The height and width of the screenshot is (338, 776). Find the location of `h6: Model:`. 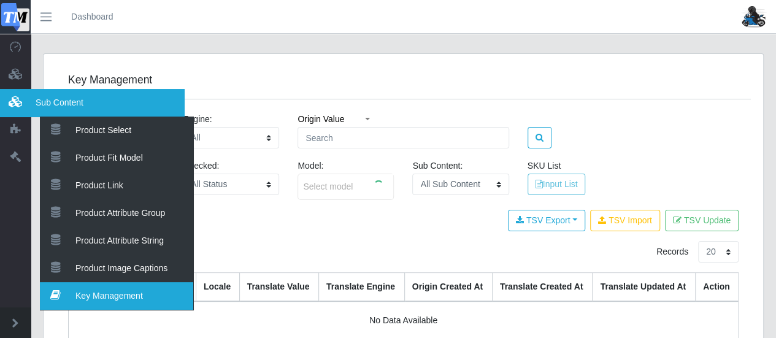

h6: Model: is located at coordinates (346, 166).